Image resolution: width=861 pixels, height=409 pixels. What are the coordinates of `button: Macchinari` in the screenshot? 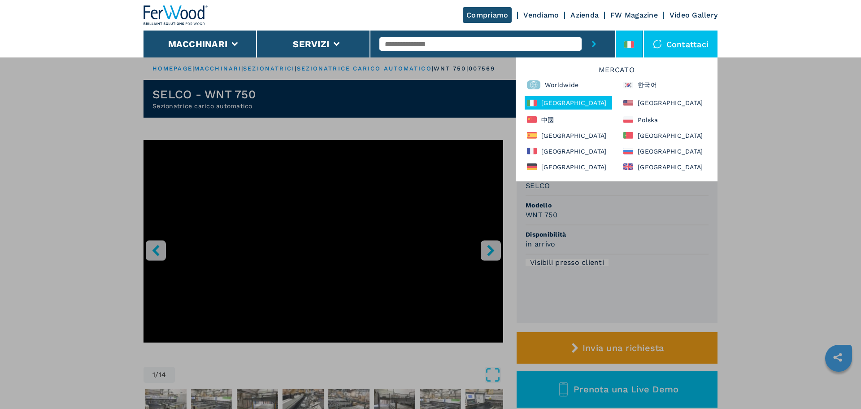 It's located at (198, 44).